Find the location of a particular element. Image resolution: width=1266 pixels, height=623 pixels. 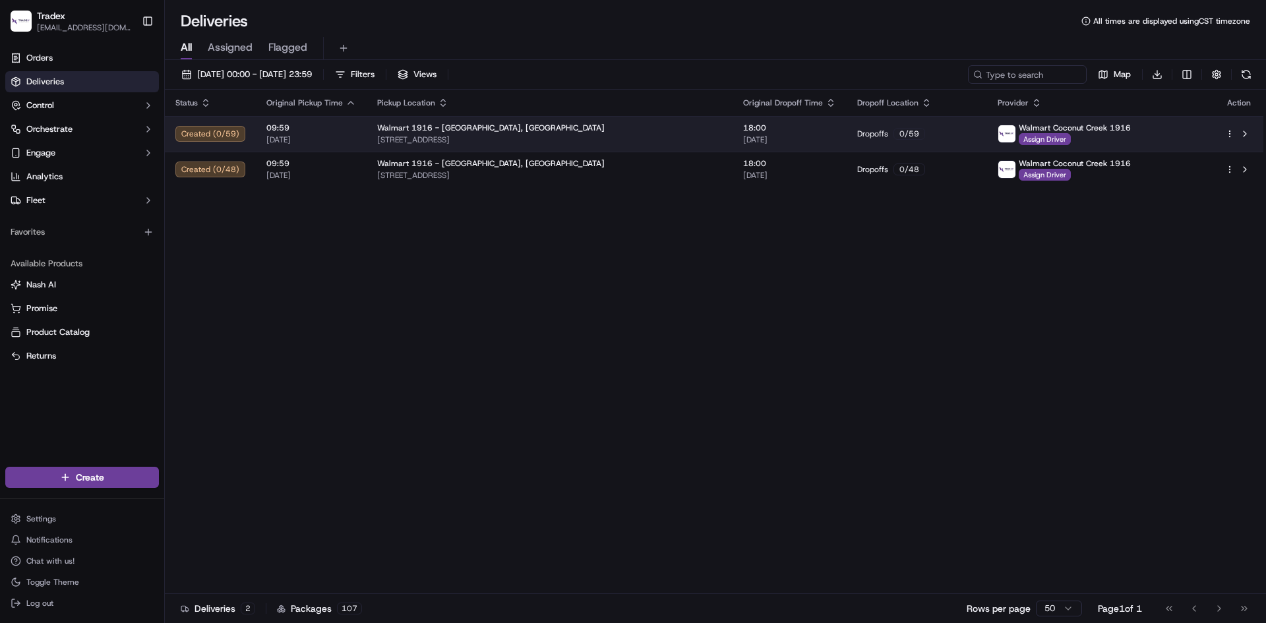

a: Analytics is located at coordinates (82, 177).